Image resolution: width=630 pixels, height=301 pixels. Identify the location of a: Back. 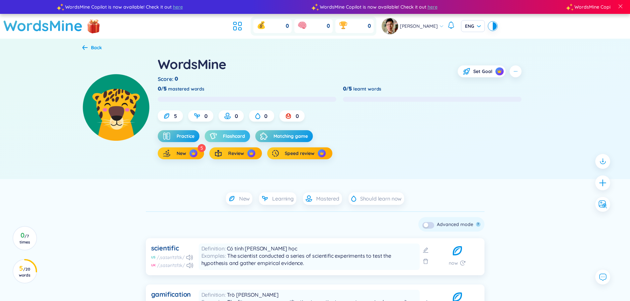
(92, 48).